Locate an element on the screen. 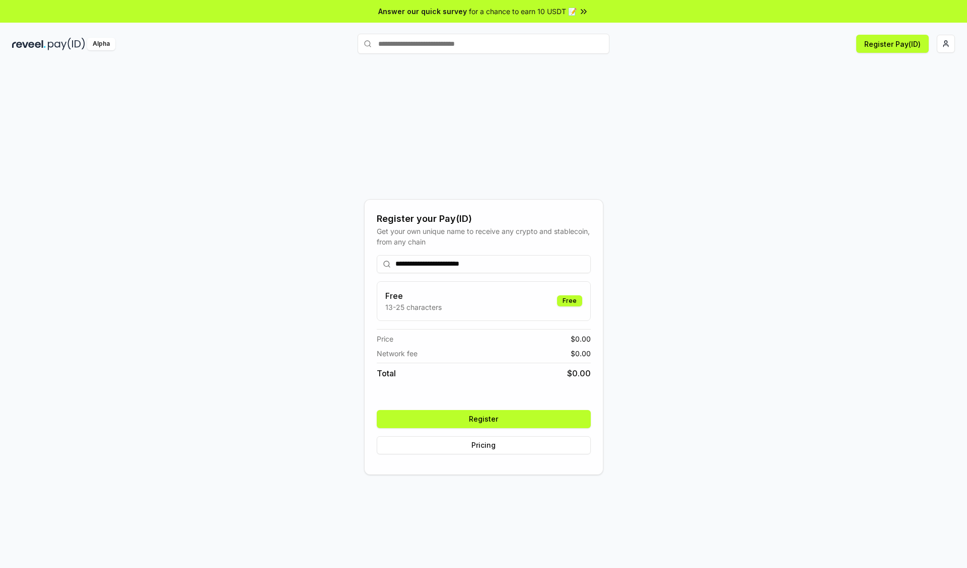 The height and width of the screenshot is (568, 967). img: reveel_dark is located at coordinates (29, 44).